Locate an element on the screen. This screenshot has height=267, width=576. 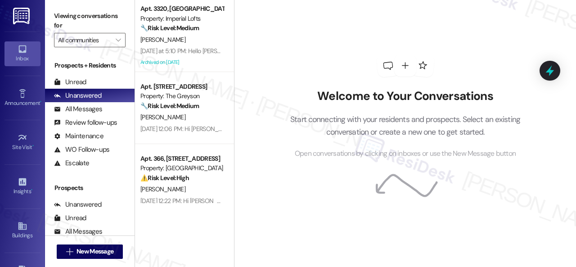
img: ResiDesk Logo is located at coordinates (22, 16).